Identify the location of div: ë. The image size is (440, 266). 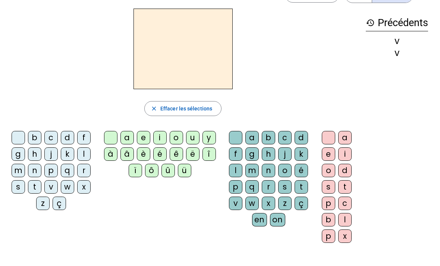
(193, 154).